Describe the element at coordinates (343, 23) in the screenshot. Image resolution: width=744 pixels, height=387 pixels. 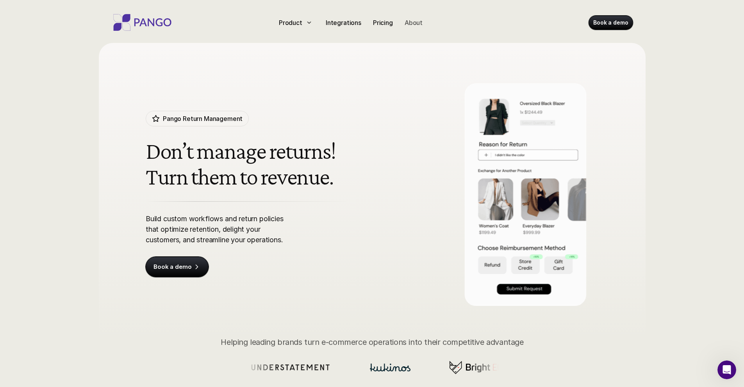
I see `p: Integrations` at that location.